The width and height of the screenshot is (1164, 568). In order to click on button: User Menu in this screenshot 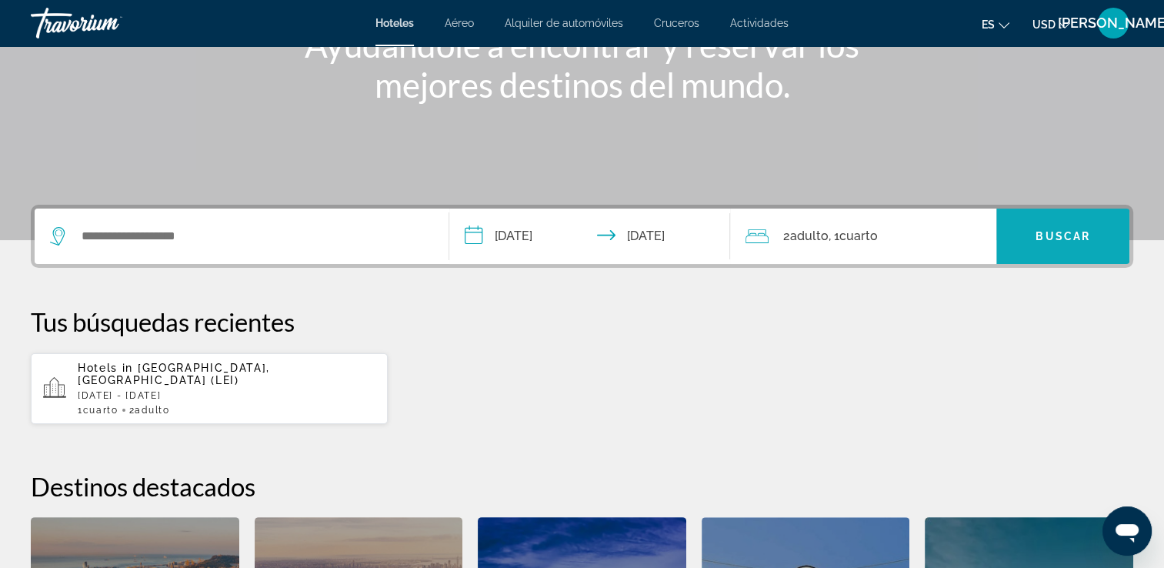, I will do `click(1113, 23)`.